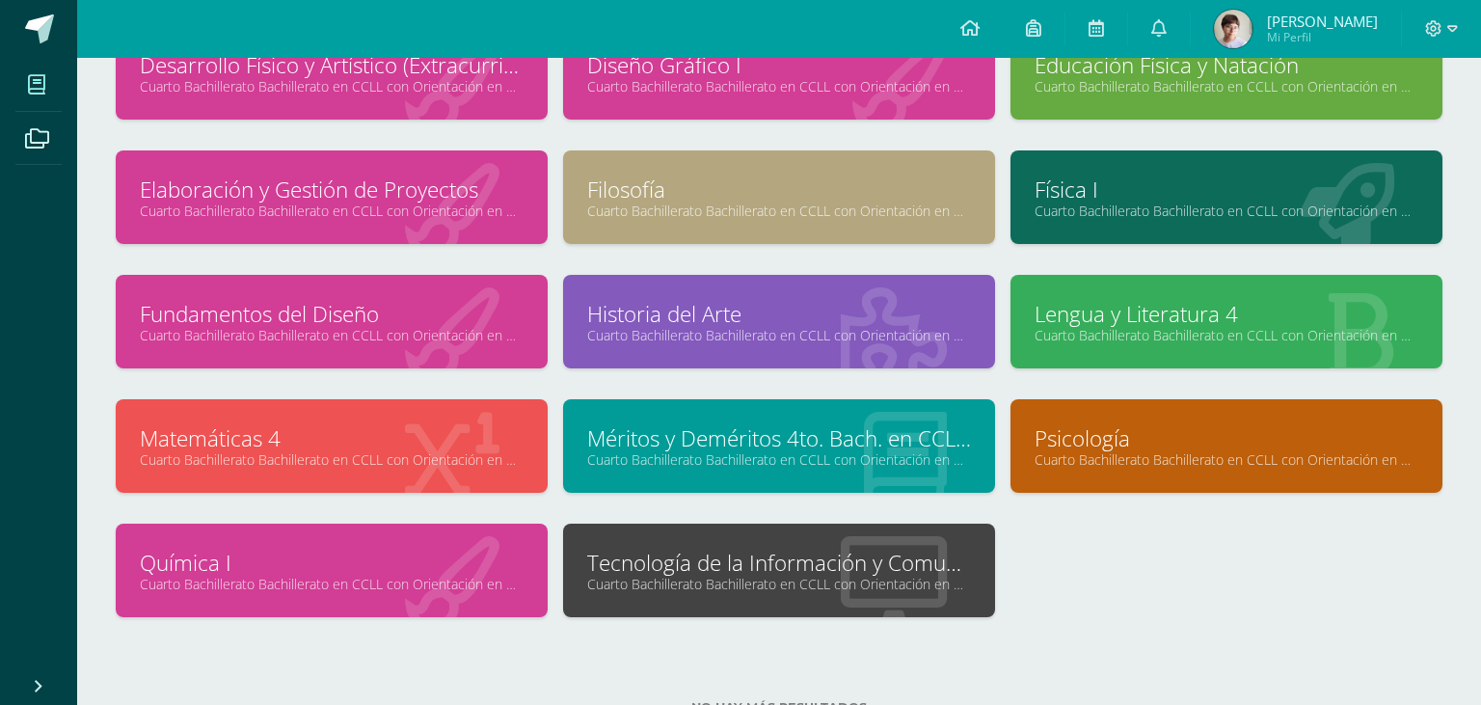  Describe the element at coordinates (779, 189) in the screenshot. I see `a: Filosofía` at that location.